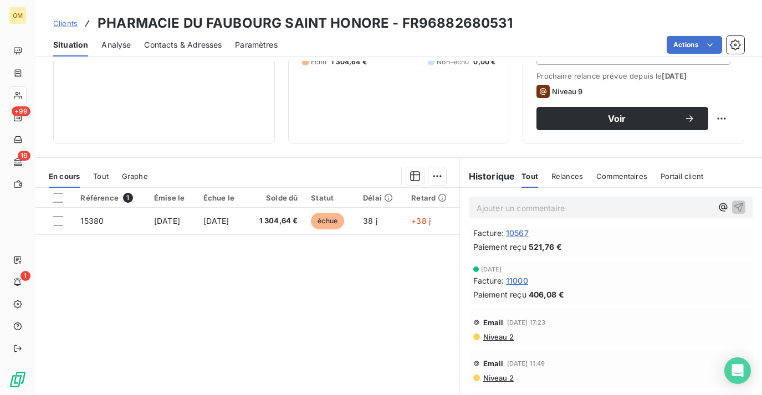 This screenshot has width=762, height=395. I want to click on div: Délai, so click(380, 198).